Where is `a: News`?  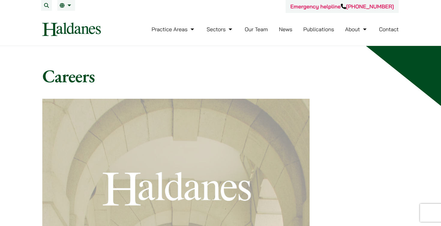 a: News is located at coordinates (286, 29).